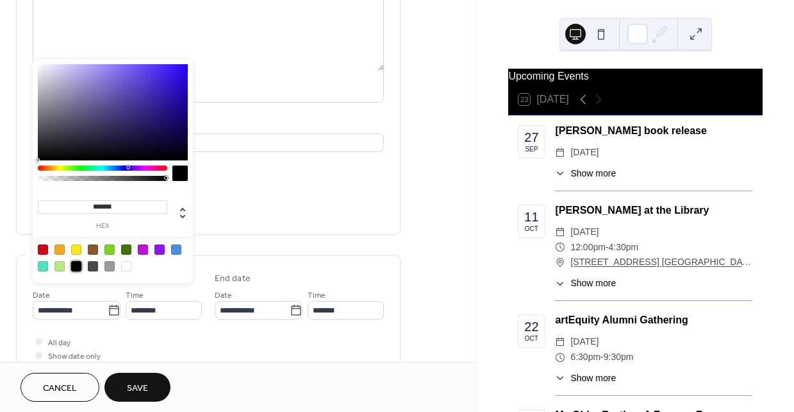 Image resolution: width=794 pixels, height=412 pixels. What do you see at coordinates (619, 357) in the screenshot?
I see `span: 9:30pm` at bounding box center [619, 357].